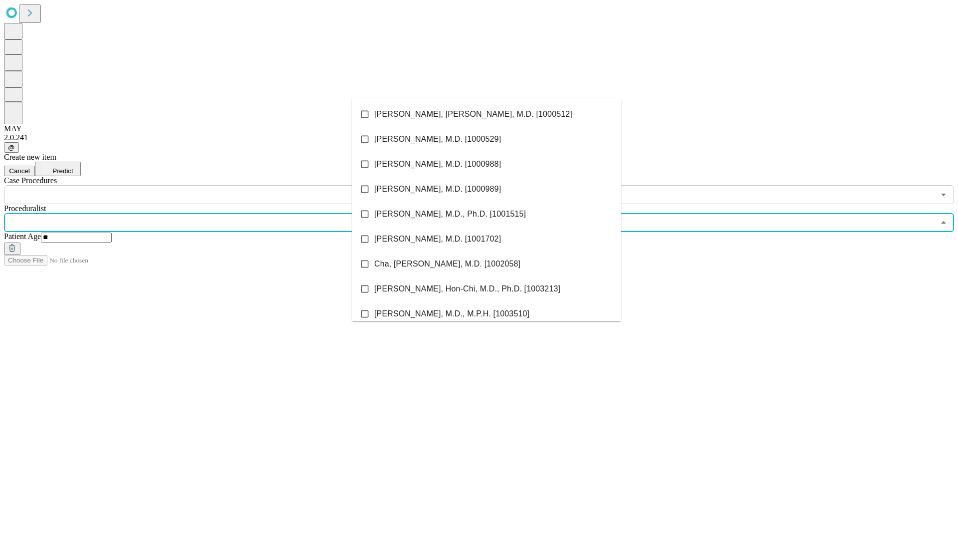 This screenshot has width=958, height=539. What do you see at coordinates (479, 129) in the screenshot?
I see `div: MAY` at bounding box center [479, 129].